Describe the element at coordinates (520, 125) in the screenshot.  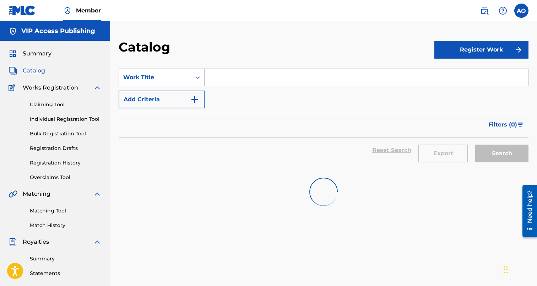
I see `img: filter` at that location.